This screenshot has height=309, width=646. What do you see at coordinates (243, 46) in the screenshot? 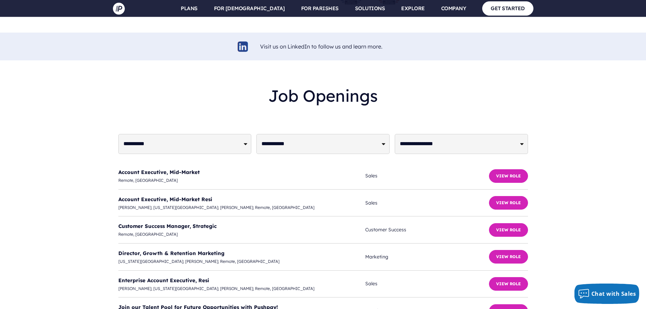
I see `img: linkedin-logo` at bounding box center [243, 46].